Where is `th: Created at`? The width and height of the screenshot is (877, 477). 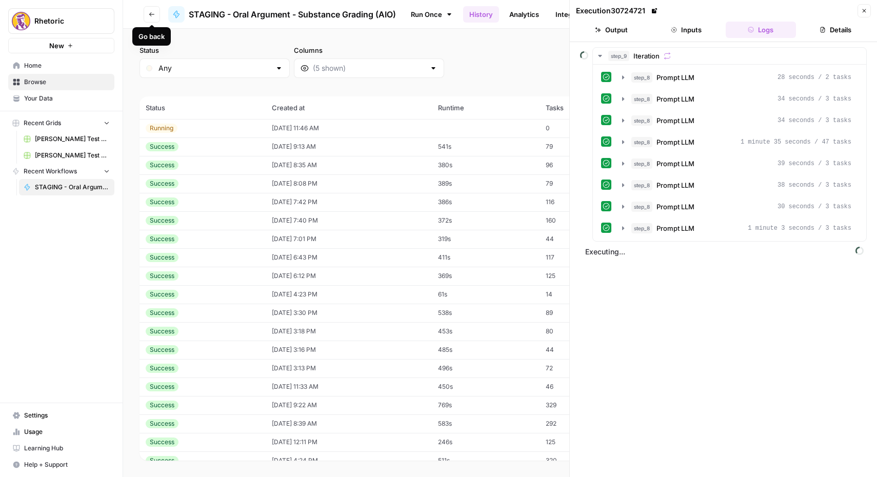 th: Created at is located at coordinates (349, 108).